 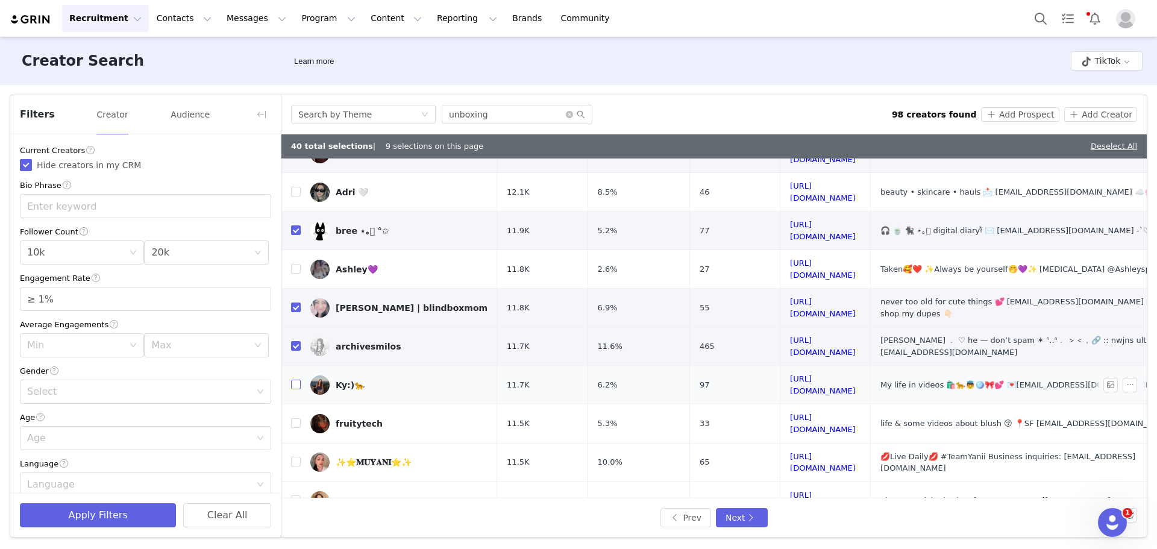 What do you see at coordinates (686, 518) in the screenshot?
I see `button: Prev` at bounding box center [686, 518].